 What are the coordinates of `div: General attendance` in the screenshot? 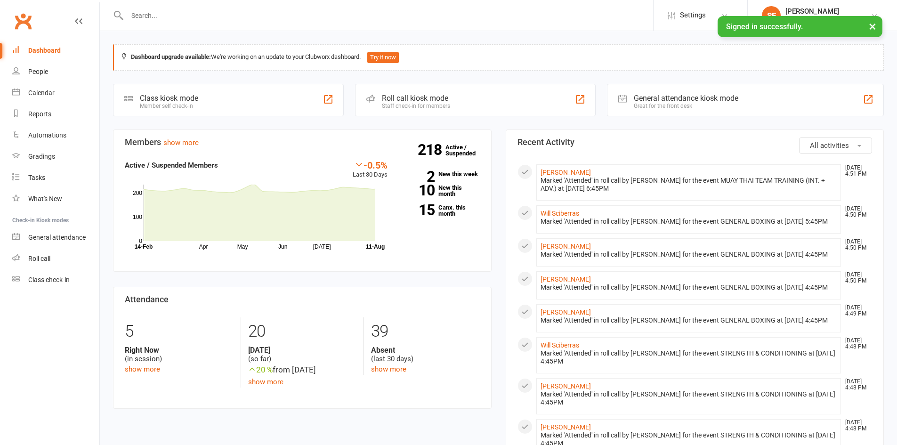 It's located at (57, 237).